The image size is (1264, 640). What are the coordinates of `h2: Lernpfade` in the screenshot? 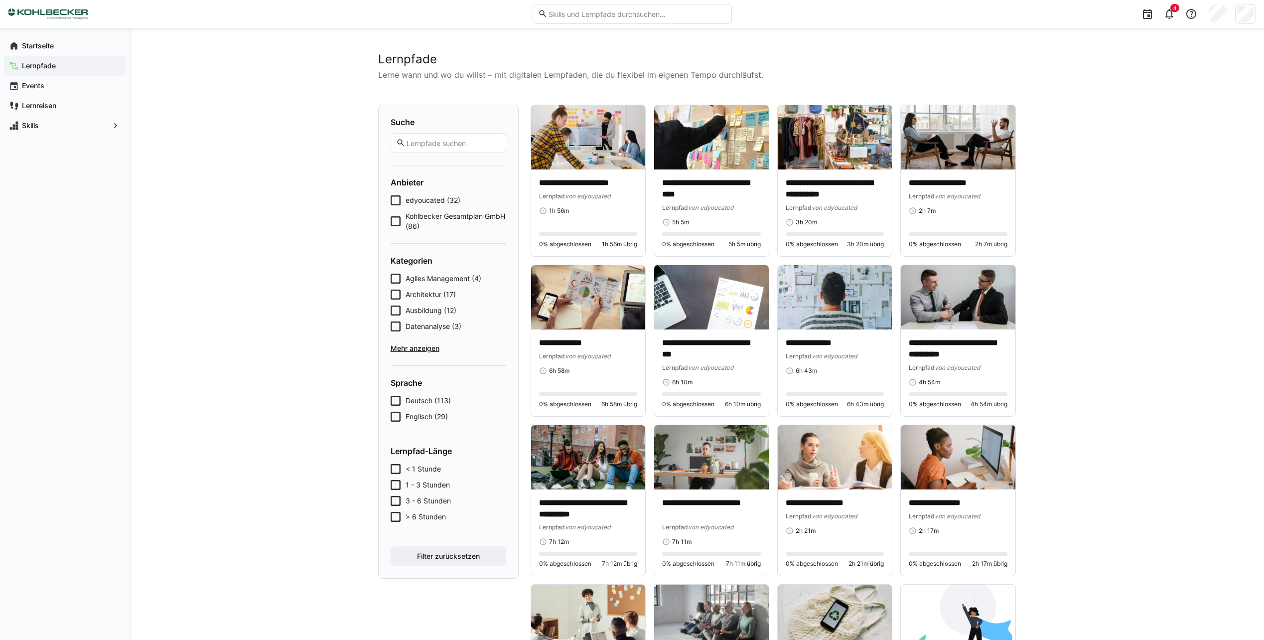 It's located at (697, 59).